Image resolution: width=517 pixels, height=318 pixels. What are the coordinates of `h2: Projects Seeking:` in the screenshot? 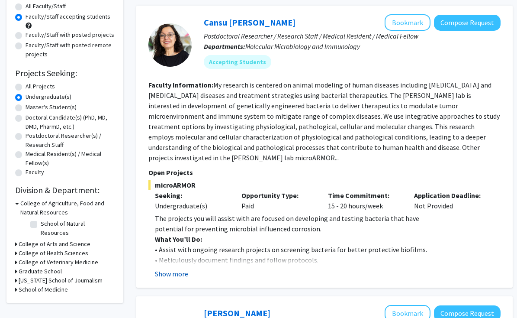 It's located at (65, 73).